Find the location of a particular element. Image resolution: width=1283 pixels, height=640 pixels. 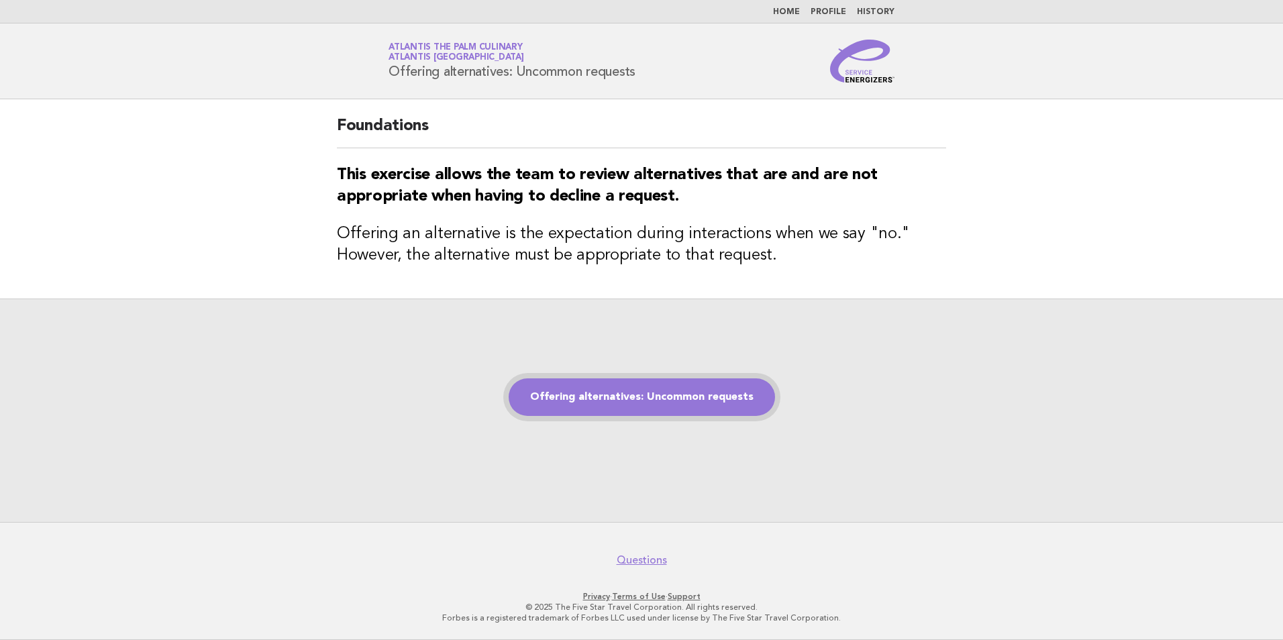

p: Forbes is a registered trademark of Forbes LLC used under license by The Five Star Travel Corpora... is located at coordinates (642, 618).